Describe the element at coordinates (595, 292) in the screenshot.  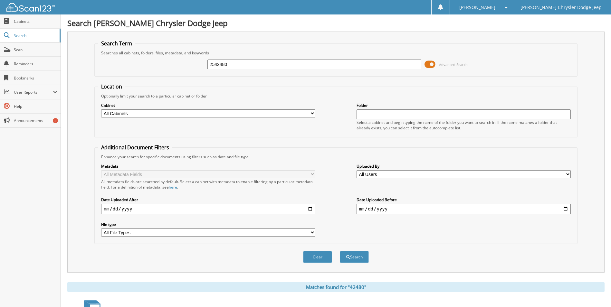
I see `div: Chat Widget` at that location.